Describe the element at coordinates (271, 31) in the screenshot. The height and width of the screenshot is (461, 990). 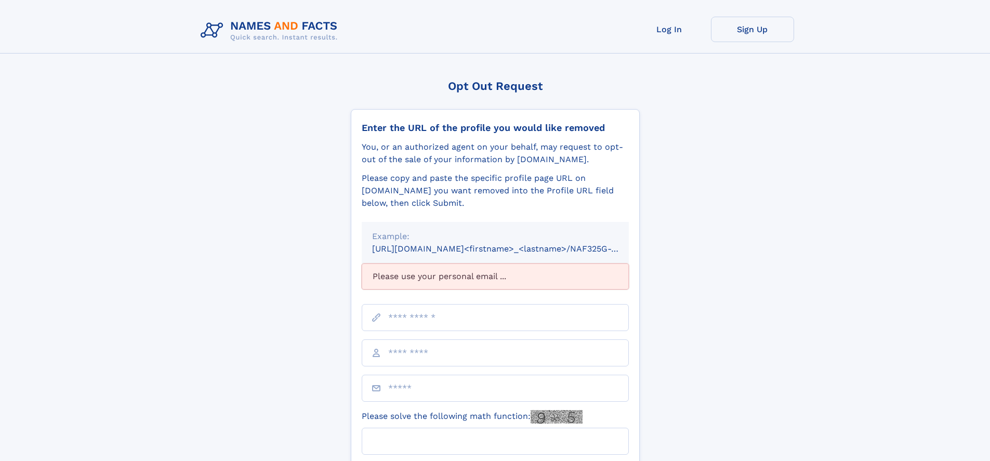
I see `img: Logo Names and Facts` at that location.